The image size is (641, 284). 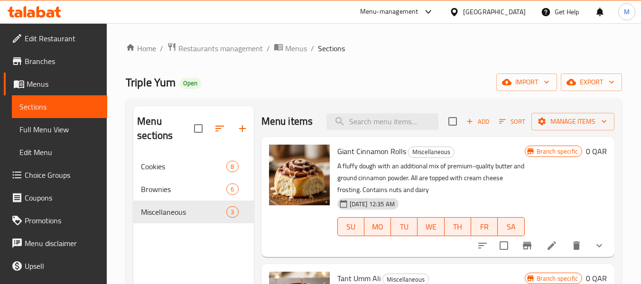 What do you see at coordinates (193, 167) in the screenshot?
I see `div: Cookies8` at bounding box center [193, 167].